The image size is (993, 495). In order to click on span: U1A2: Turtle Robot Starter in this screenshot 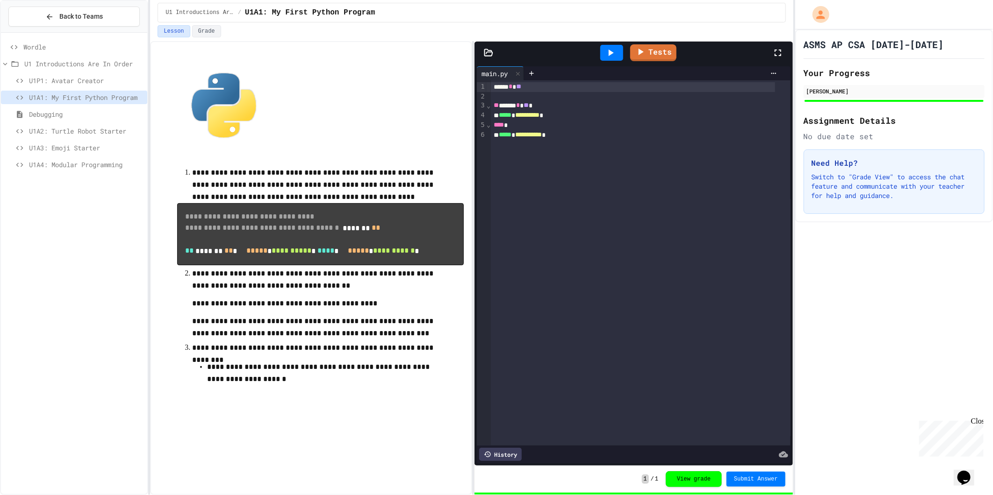, I will do `click(86, 131)`.